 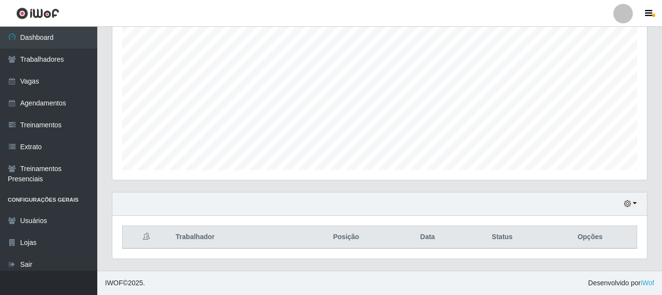 What do you see at coordinates (428, 238) in the screenshot?
I see `th: Data` at bounding box center [428, 238].